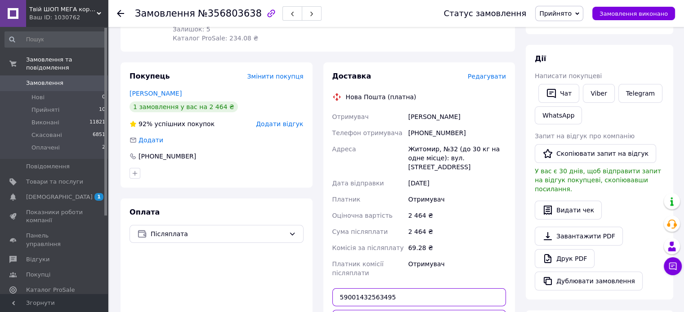 The height and width of the screenshot is (312, 684). What do you see at coordinates (346, 200) in the screenshot?
I see `span: Платник` at bounding box center [346, 200].